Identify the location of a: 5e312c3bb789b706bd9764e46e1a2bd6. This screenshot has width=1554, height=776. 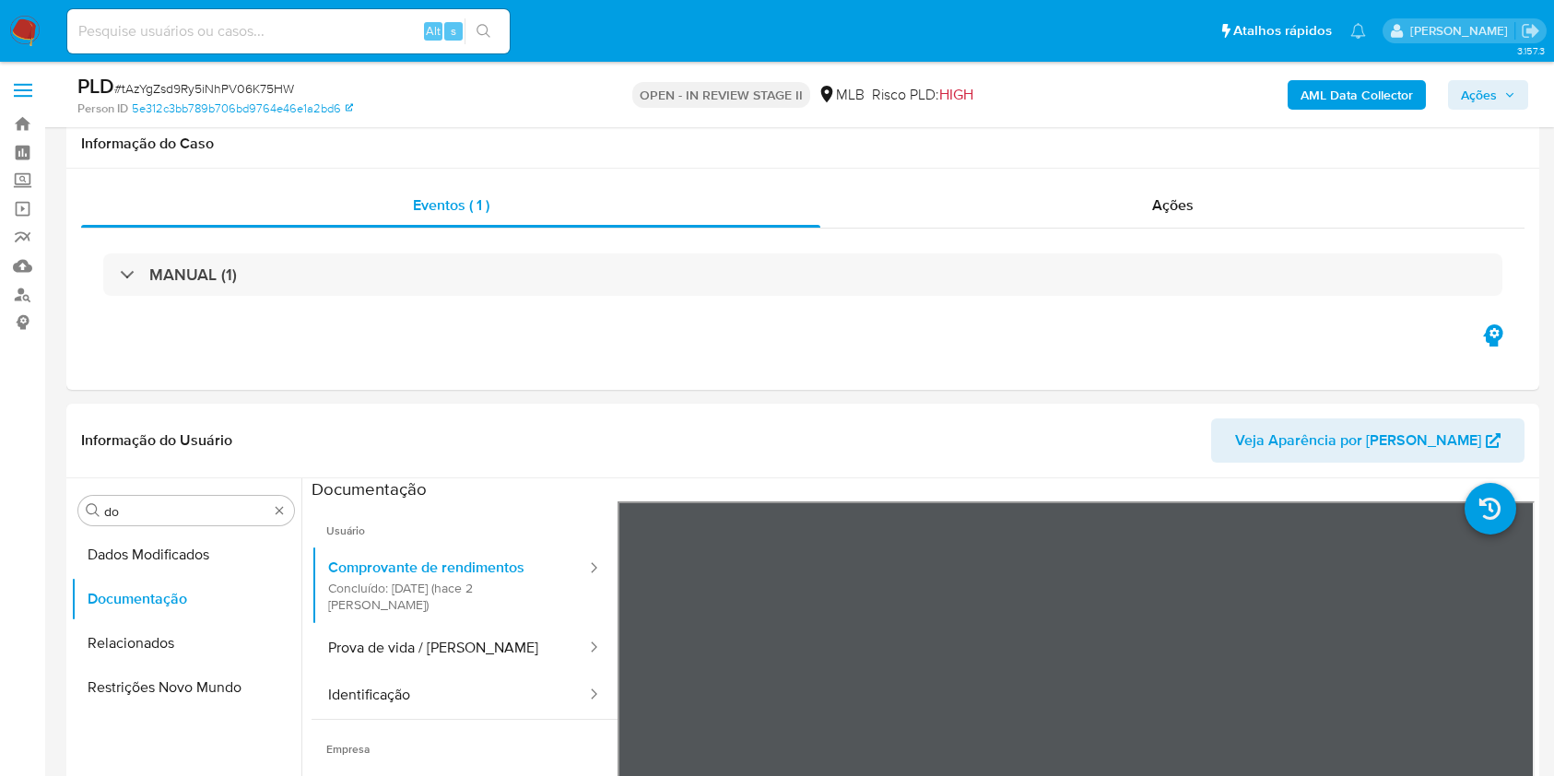
(242, 109).